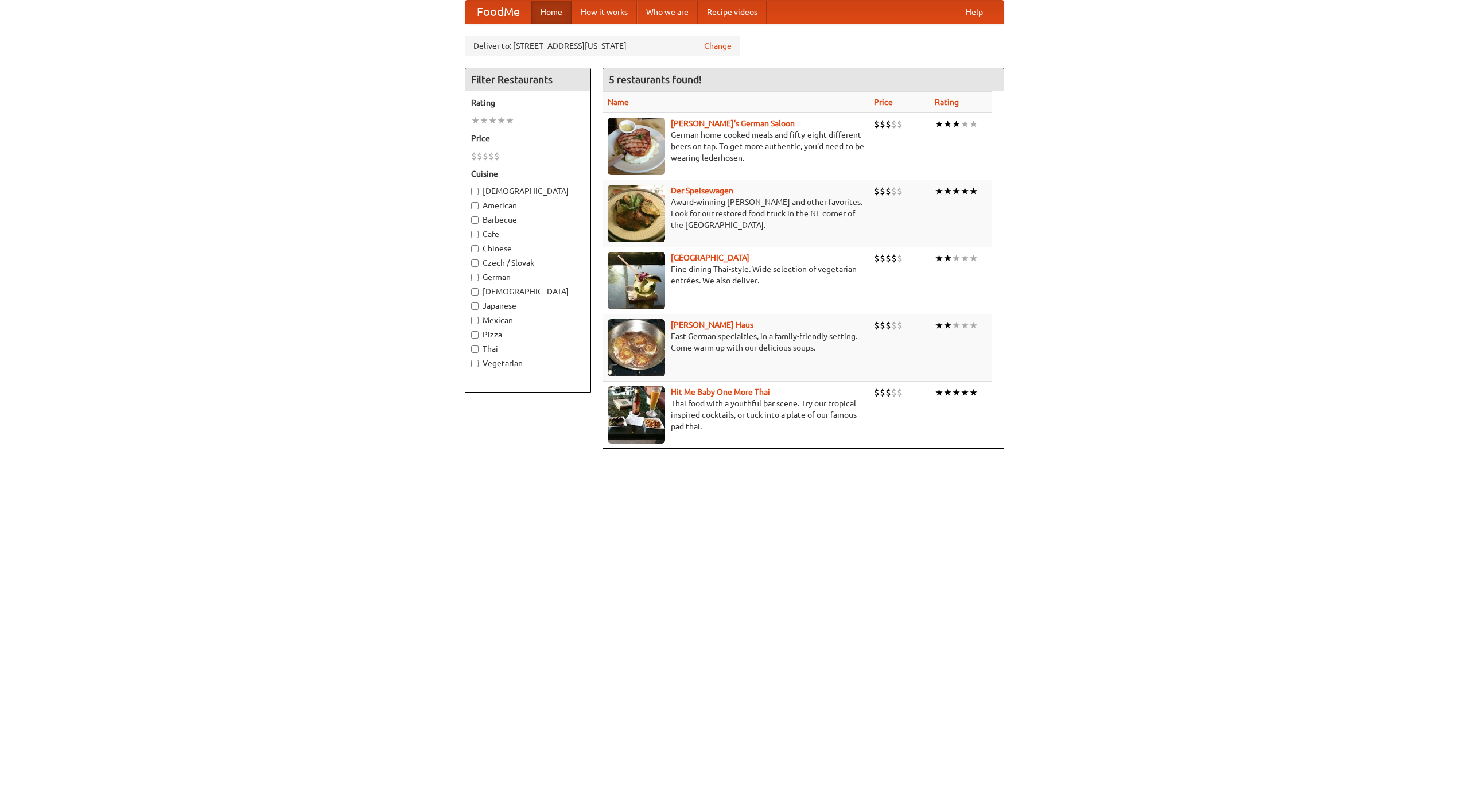 The height and width of the screenshot is (812, 1469). Describe the element at coordinates (883, 102) in the screenshot. I see `a: Price` at that location.